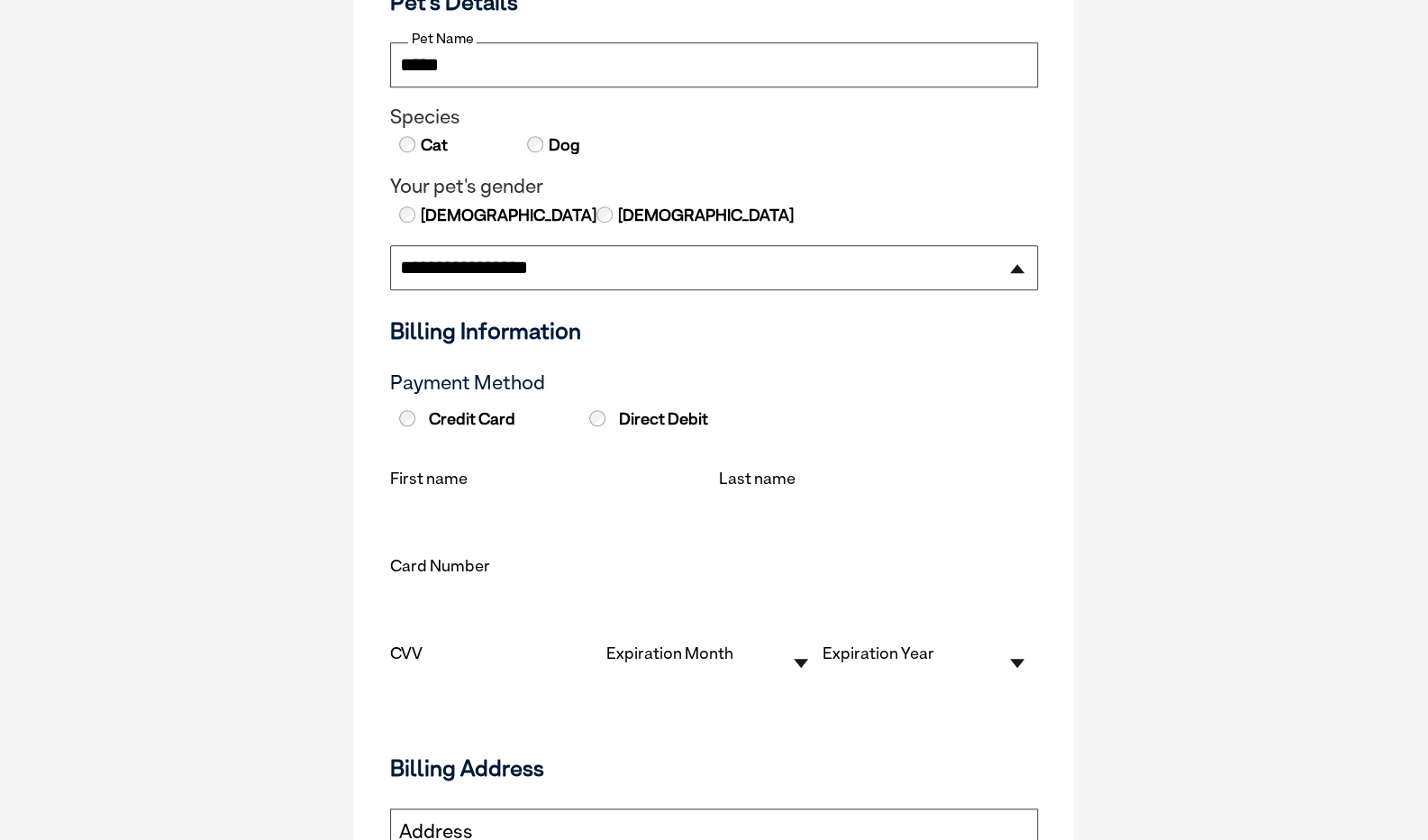 This screenshot has height=840, width=1428. I want to click on h3: Billing Information, so click(714, 330).